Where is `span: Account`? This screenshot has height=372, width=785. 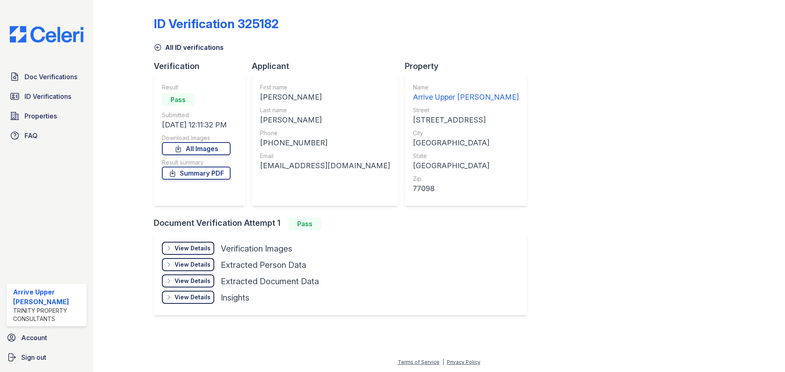
span: Account is located at coordinates (34, 338).